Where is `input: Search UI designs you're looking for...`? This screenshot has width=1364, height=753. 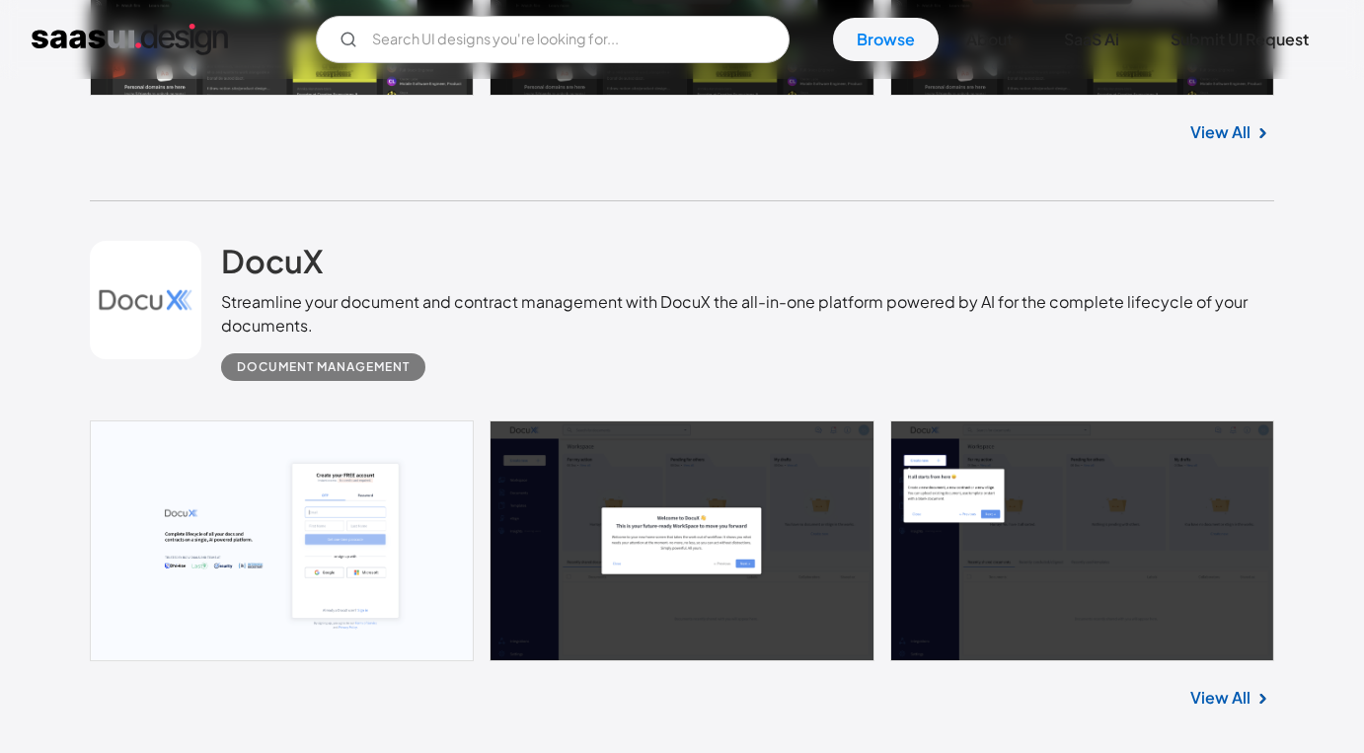
input: Search UI designs you're looking for... is located at coordinates (553, 39).